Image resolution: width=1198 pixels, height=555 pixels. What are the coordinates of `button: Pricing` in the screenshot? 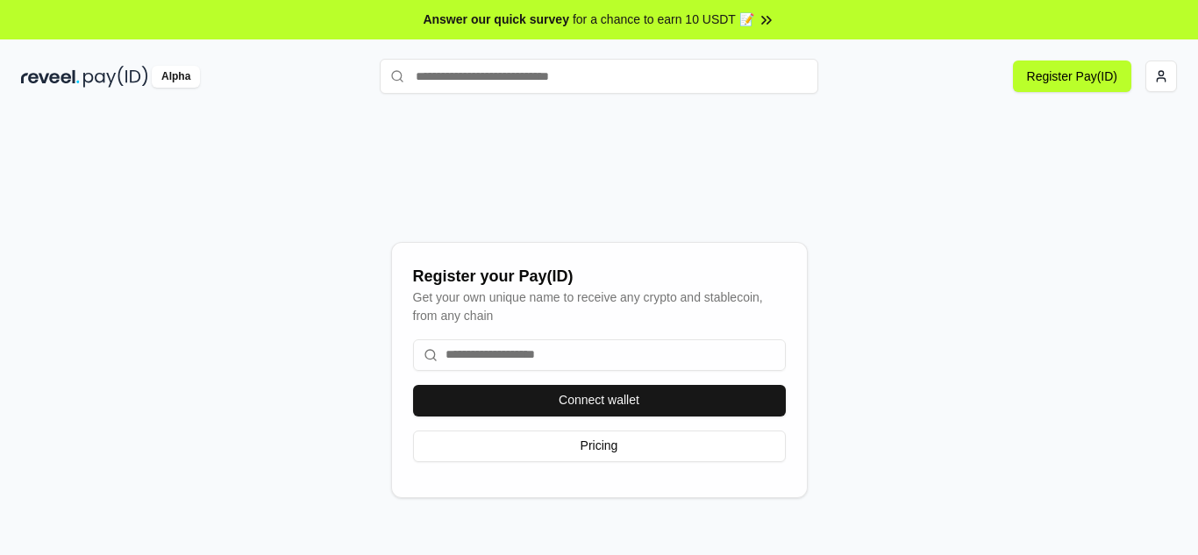 It's located at (599, 446).